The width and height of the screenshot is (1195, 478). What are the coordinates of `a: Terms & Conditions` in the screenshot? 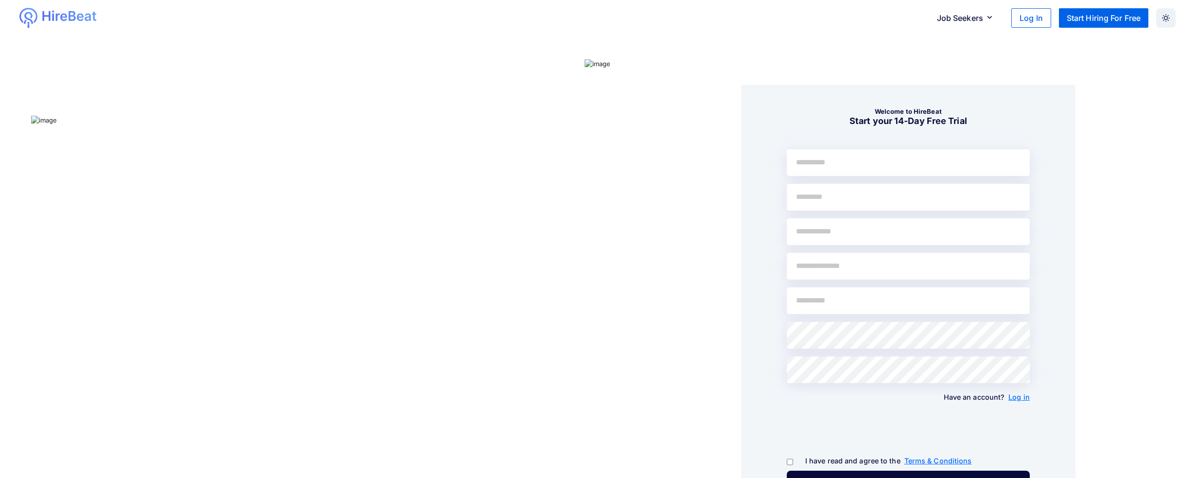 It's located at (938, 461).